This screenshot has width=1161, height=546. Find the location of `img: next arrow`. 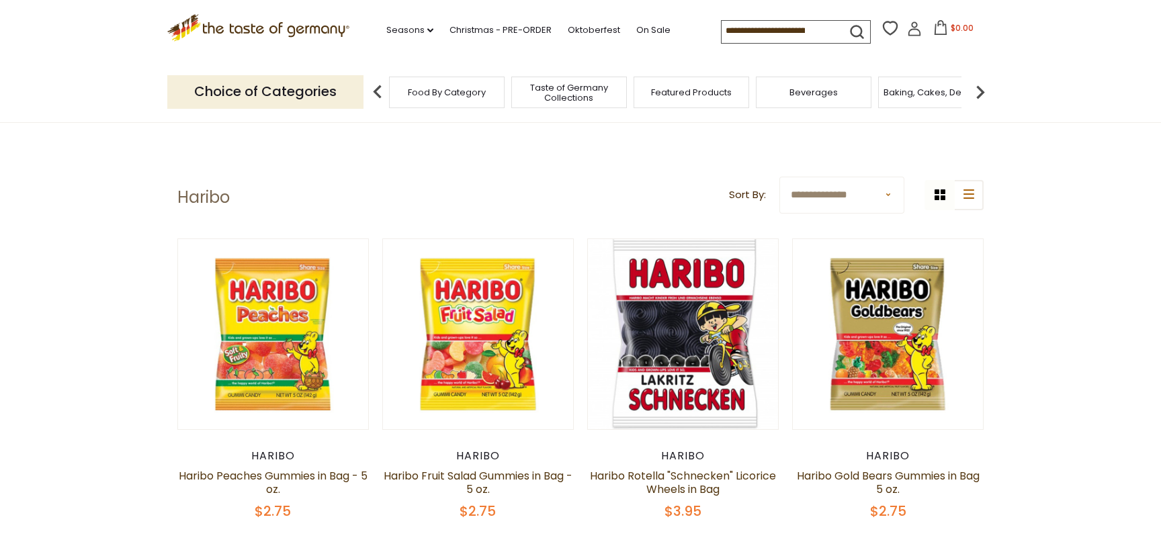

img: next arrow is located at coordinates (980, 92).